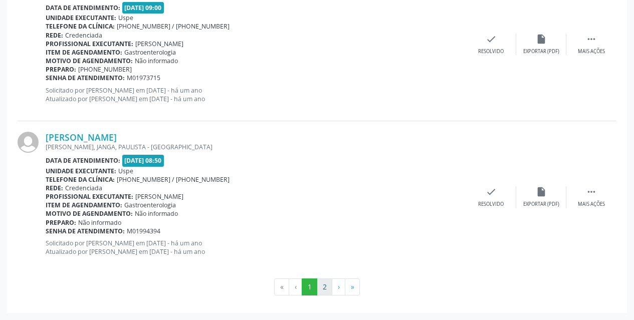  Describe the element at coordinates (28, 142) in the screenshot. I see `img: img` at that location.